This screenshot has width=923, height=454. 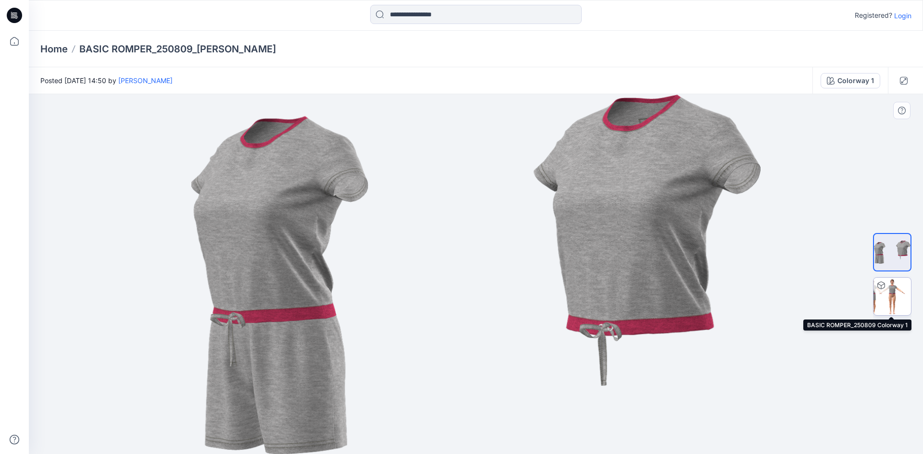 What do you see at coordinates (892, 297) in the screenshot?
I see `img: BASIC ROMPER_250809 Colorway 1` at bounding box center [892, 297].